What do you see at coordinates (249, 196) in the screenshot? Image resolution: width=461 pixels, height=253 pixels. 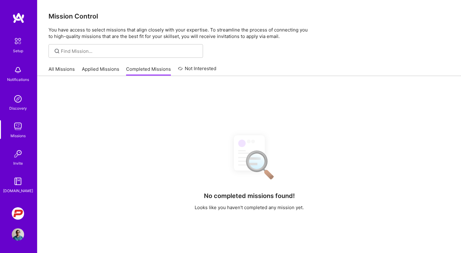 I see `h4: No completed missions found!` at bounding box center [249, 196].